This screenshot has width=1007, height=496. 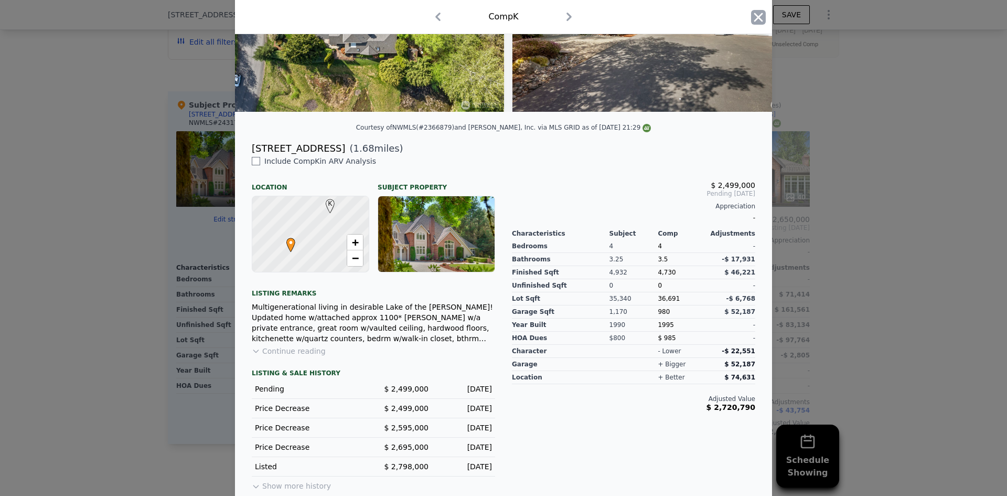 What do you see at coordinates (634, 272) in the screenshot?
I see `div: 4,932` at bounding box center [634, 272].